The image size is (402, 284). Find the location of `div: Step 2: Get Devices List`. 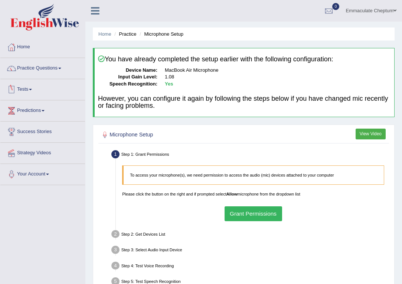

div: Step 2: Get Devices List is located at coordinates (250, 235).